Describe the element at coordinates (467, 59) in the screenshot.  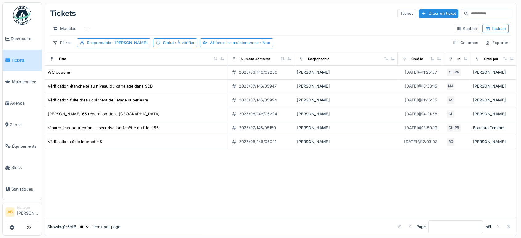
I see `div: Intervenant` at that location.